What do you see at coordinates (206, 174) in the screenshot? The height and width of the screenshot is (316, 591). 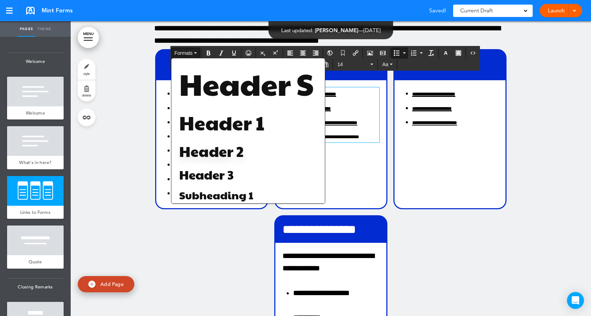 I see `span: Header 3` at bounding box center [206, 174].